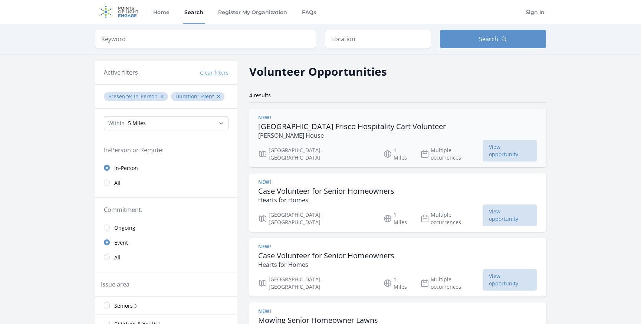 The image size is (641, 324). I want to click on span: Duration :, so click(188, 96).